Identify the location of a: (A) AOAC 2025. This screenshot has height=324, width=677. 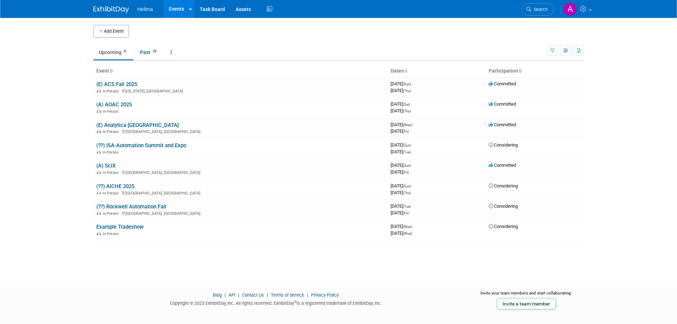
(114, 104).